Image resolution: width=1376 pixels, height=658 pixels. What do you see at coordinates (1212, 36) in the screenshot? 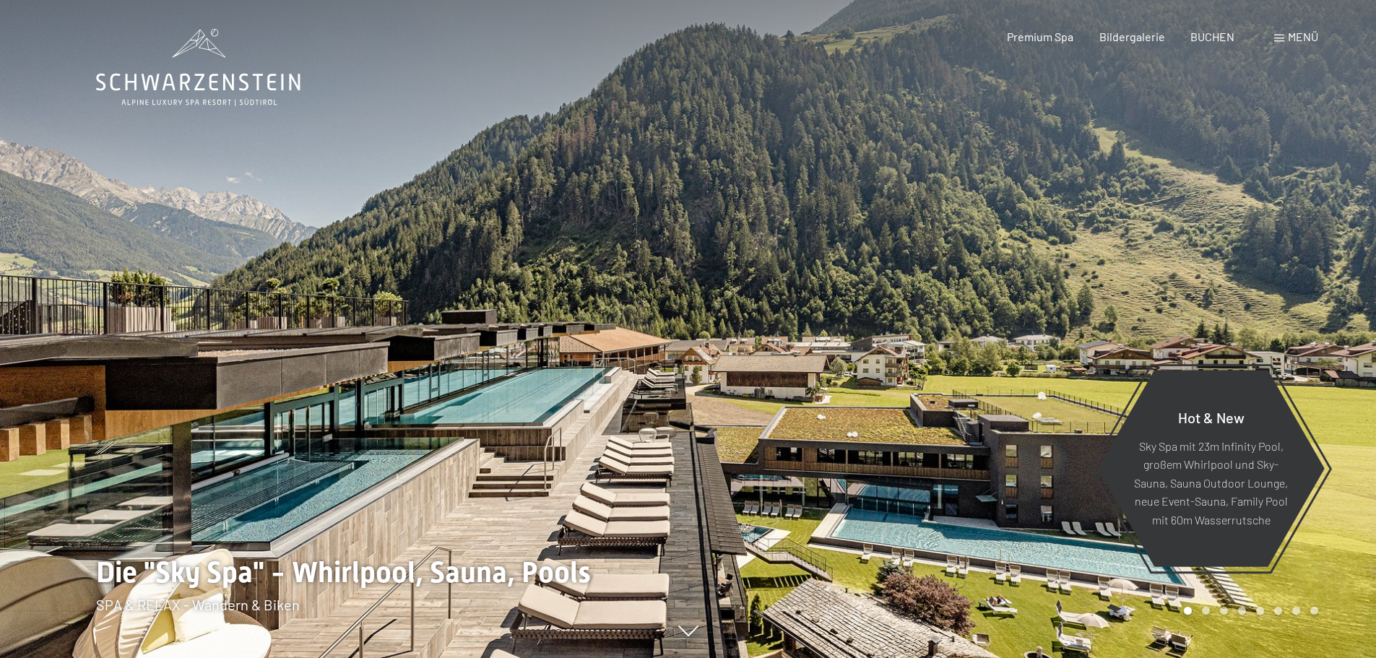
I see `a: BUCHEN` at bounding box center [1212, 36].